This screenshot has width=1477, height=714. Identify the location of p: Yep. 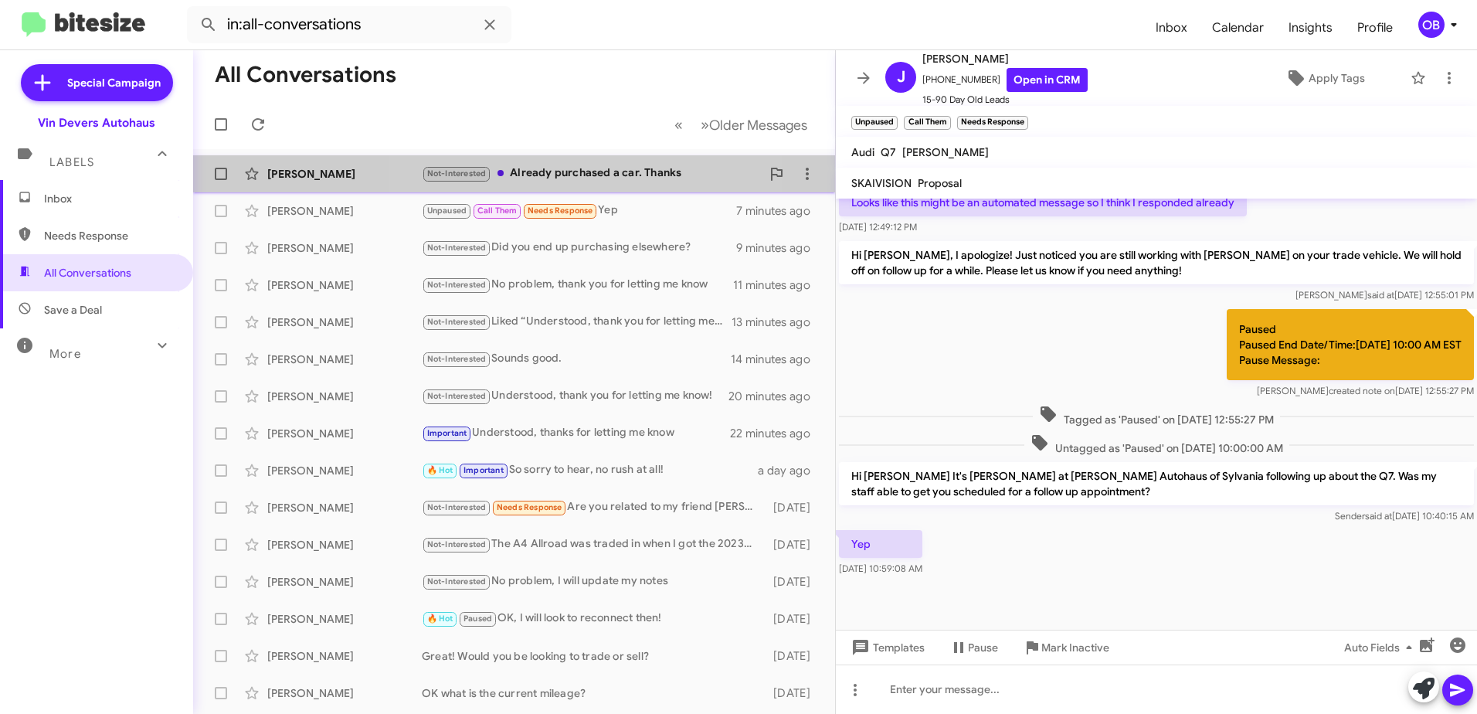
(880, 544).